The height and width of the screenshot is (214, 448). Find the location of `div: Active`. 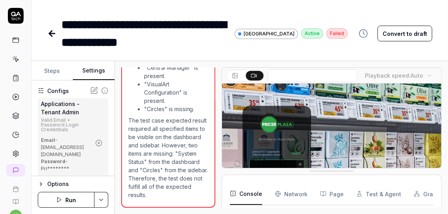

div: Active is located at coordinates (312, 33).